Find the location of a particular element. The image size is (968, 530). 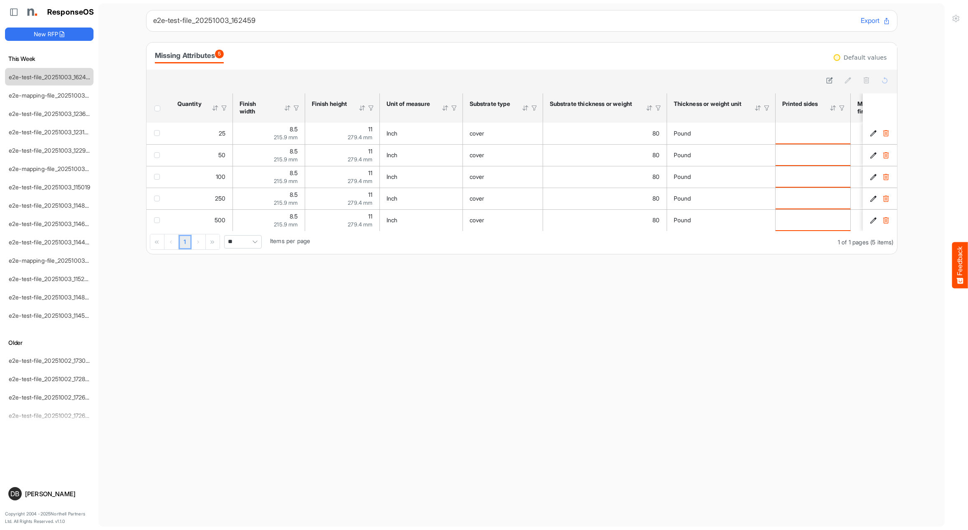

a: e2e-test-file_20251003_114502 is located at coordinates (50, 316).